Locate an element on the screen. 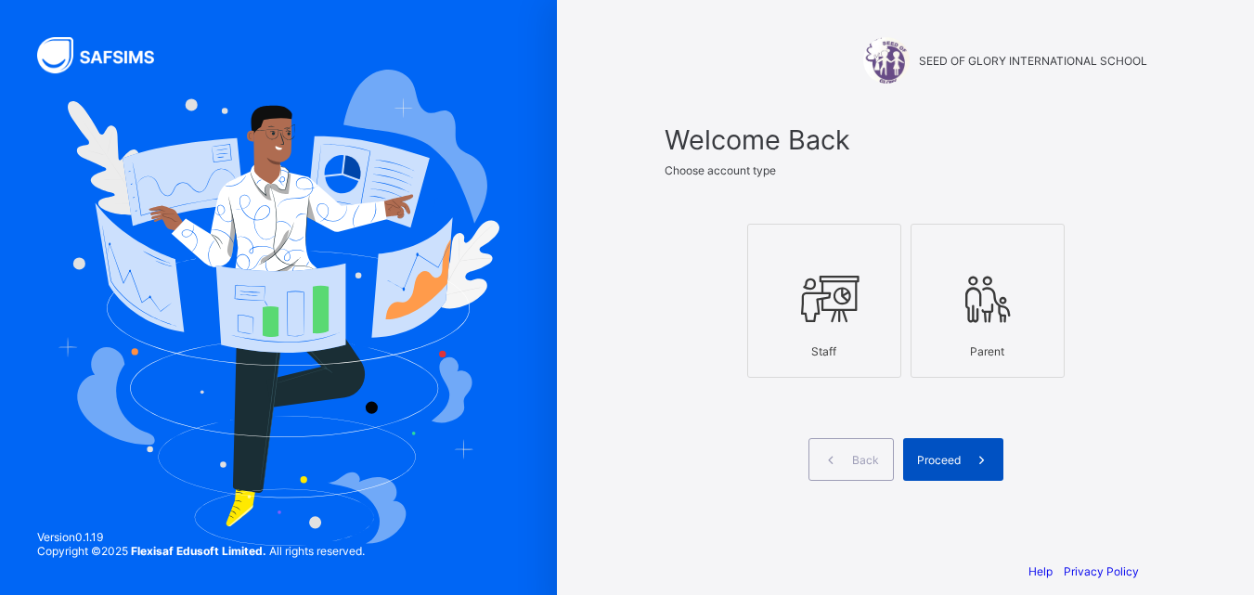 The image size is (1254, 595). a: Privacy Policy is located at coordinates (1101, 571).